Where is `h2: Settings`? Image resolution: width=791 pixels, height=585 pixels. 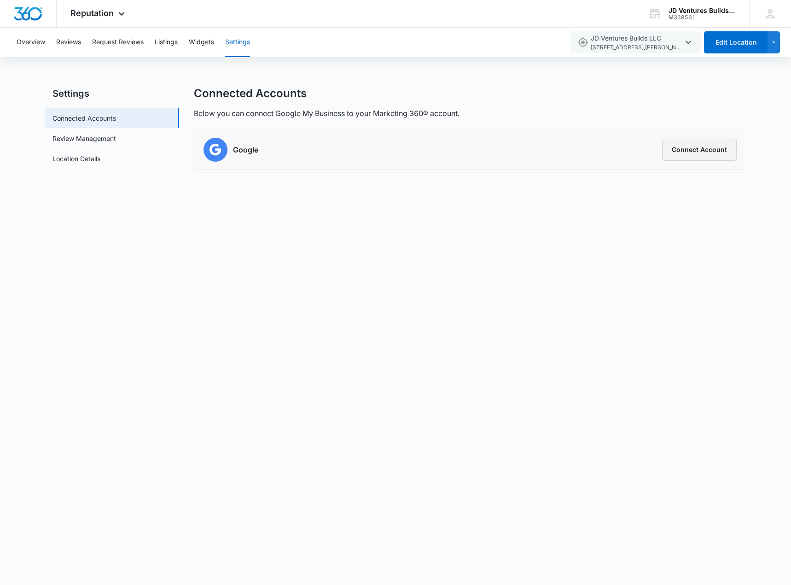 h2: Settings is located at coordinates (112, 94).